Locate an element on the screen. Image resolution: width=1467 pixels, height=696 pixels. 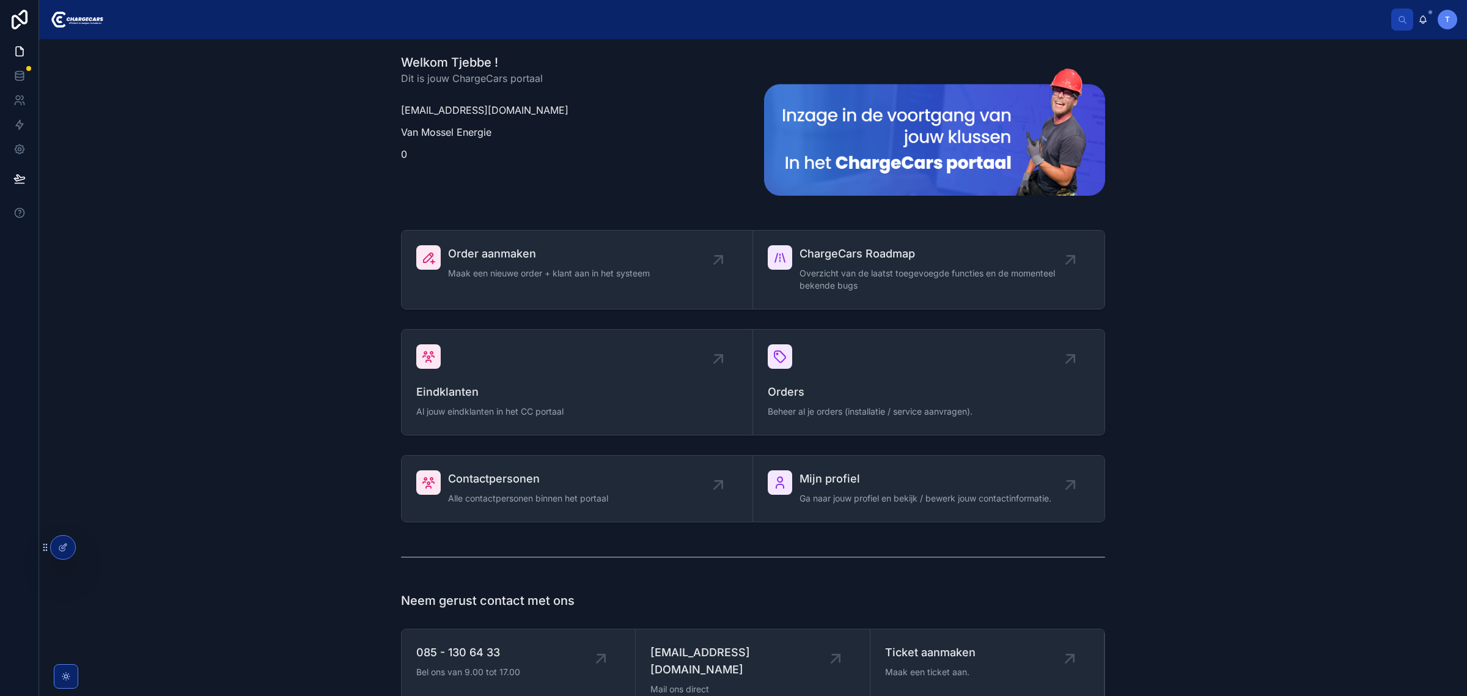
span: Maak een nieuwe order + klant aan in het systeem is located at coordinates (549, 273).